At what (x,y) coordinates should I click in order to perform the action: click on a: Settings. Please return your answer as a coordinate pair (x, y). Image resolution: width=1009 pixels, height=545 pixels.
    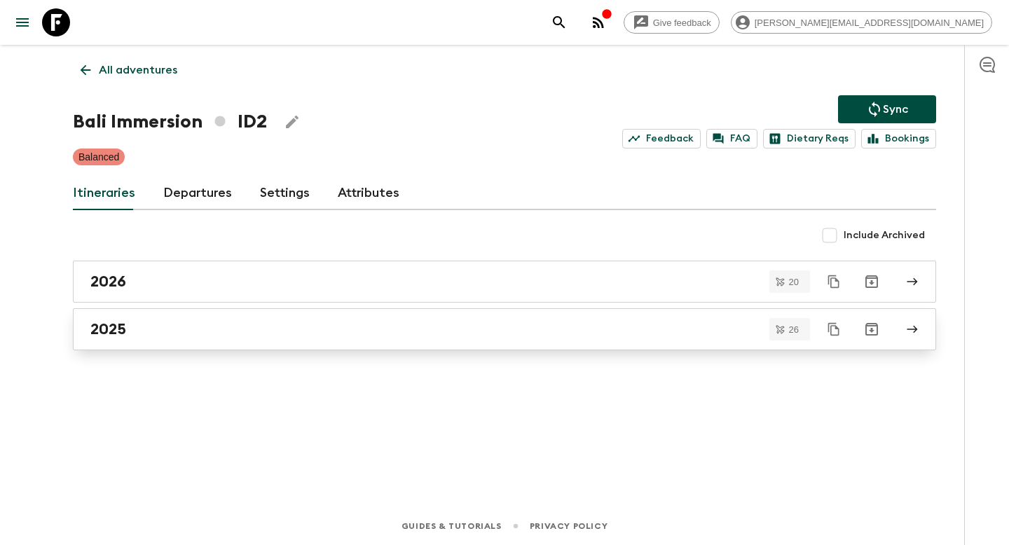
    Looking at the image, I should click on (284, 193).